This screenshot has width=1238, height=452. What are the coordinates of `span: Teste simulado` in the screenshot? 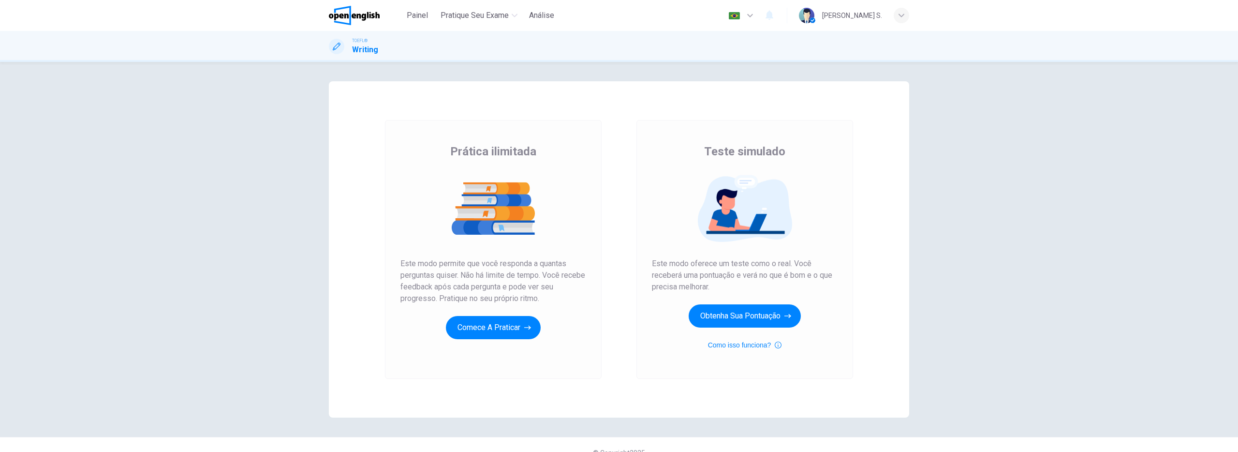 It's located at (745, 151).